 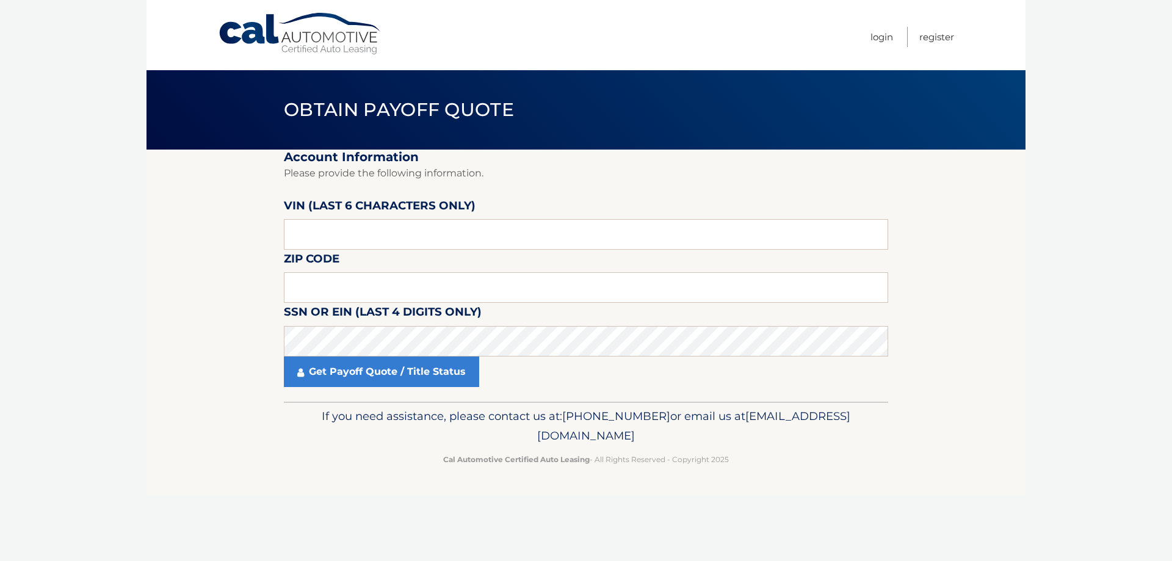 What do you see at coordinates (311, 261) in the screenshot?
I see `label: Zip Code` at bounding box center [311, 261].